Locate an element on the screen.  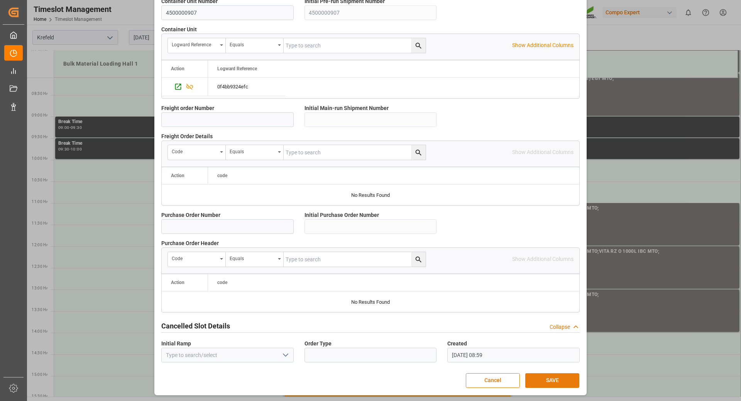
span: Initial Ramp is located at coordinates (176, 344).